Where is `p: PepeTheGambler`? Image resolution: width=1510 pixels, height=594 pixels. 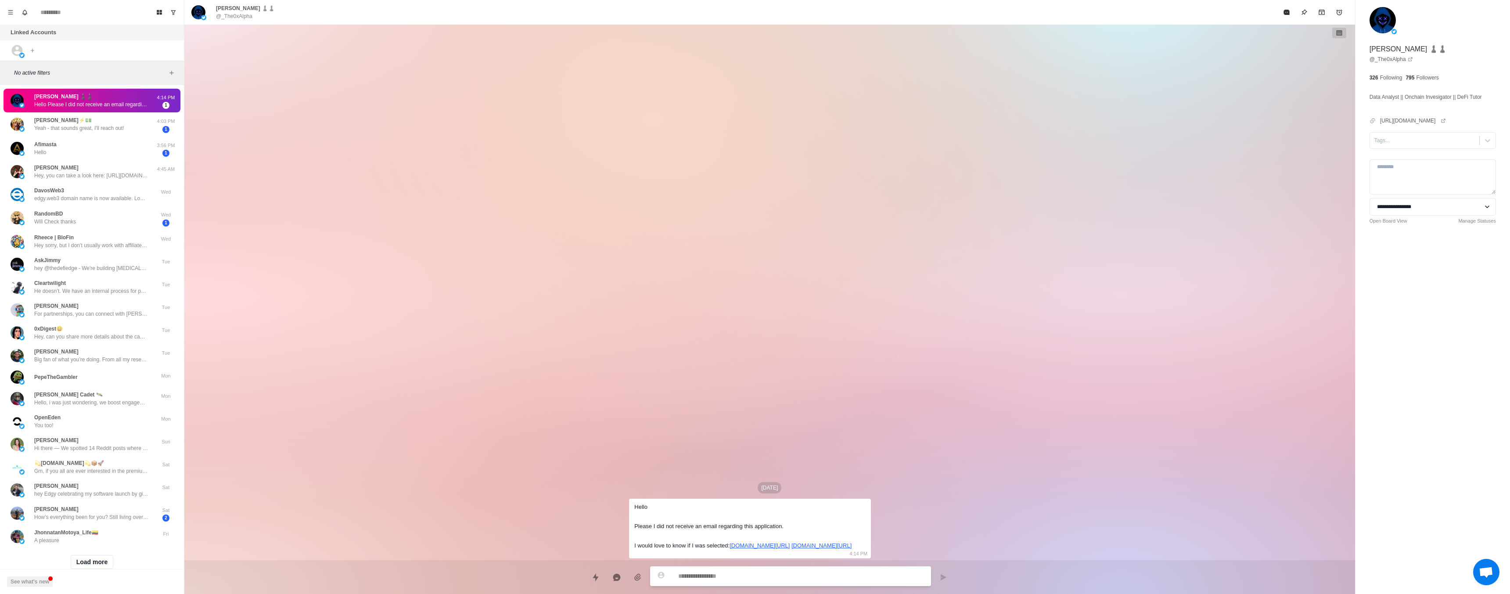 p: PepeTheGambler is located at coordinates (56, 377).